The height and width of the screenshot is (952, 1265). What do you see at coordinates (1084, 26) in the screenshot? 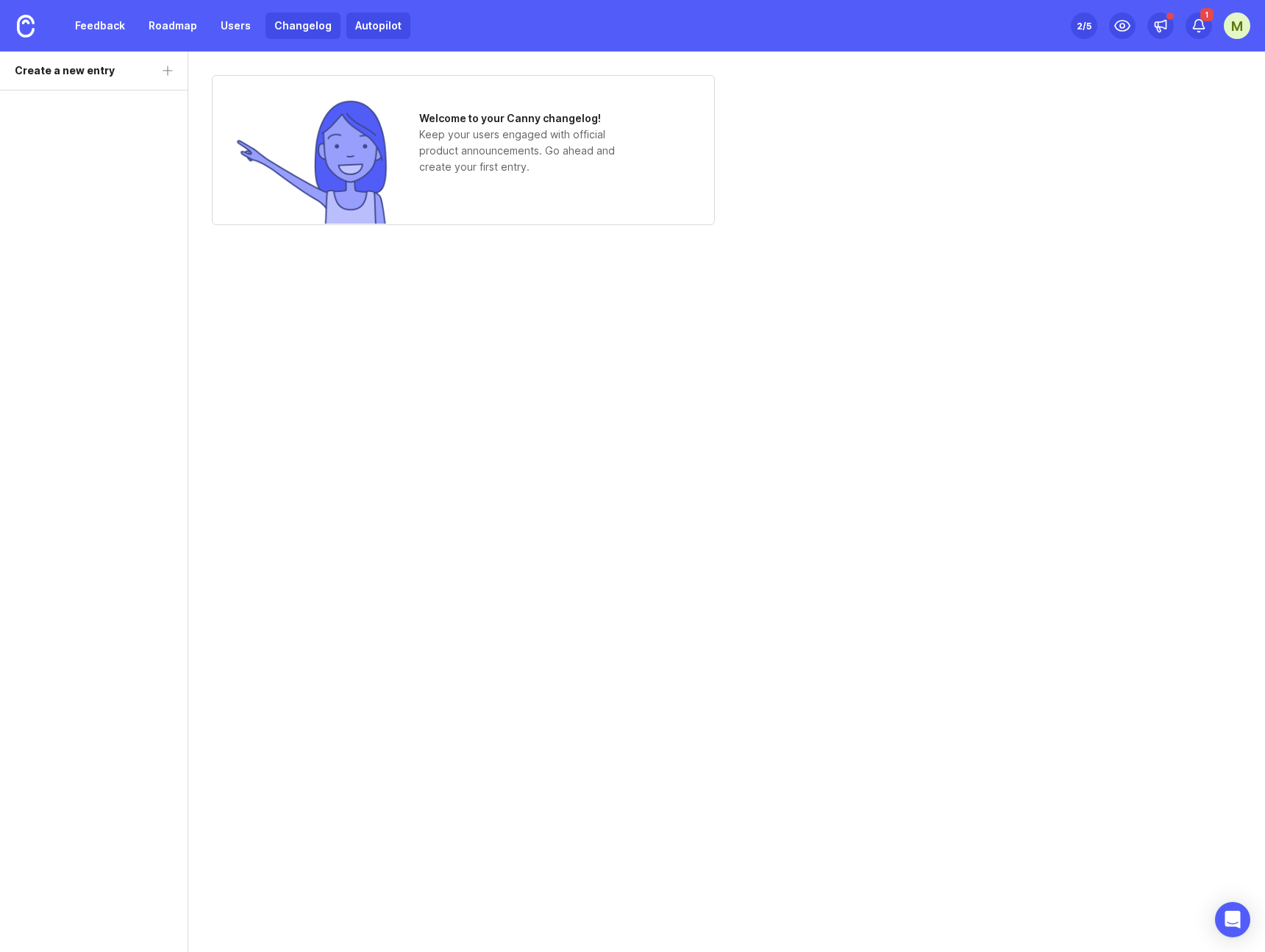
I see `button: 2/5` at bounding box center [1084, 26].